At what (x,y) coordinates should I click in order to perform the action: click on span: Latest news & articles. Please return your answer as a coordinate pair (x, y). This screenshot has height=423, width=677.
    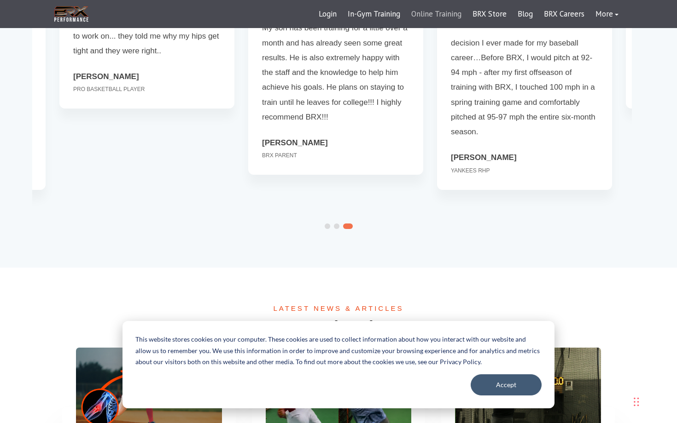
    Looking at the image, I should click on (338, 309).